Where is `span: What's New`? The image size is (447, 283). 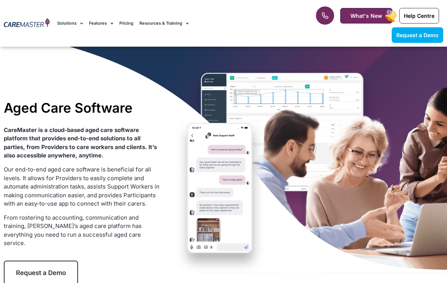
span: What's New is located at coordinates (367, 16).